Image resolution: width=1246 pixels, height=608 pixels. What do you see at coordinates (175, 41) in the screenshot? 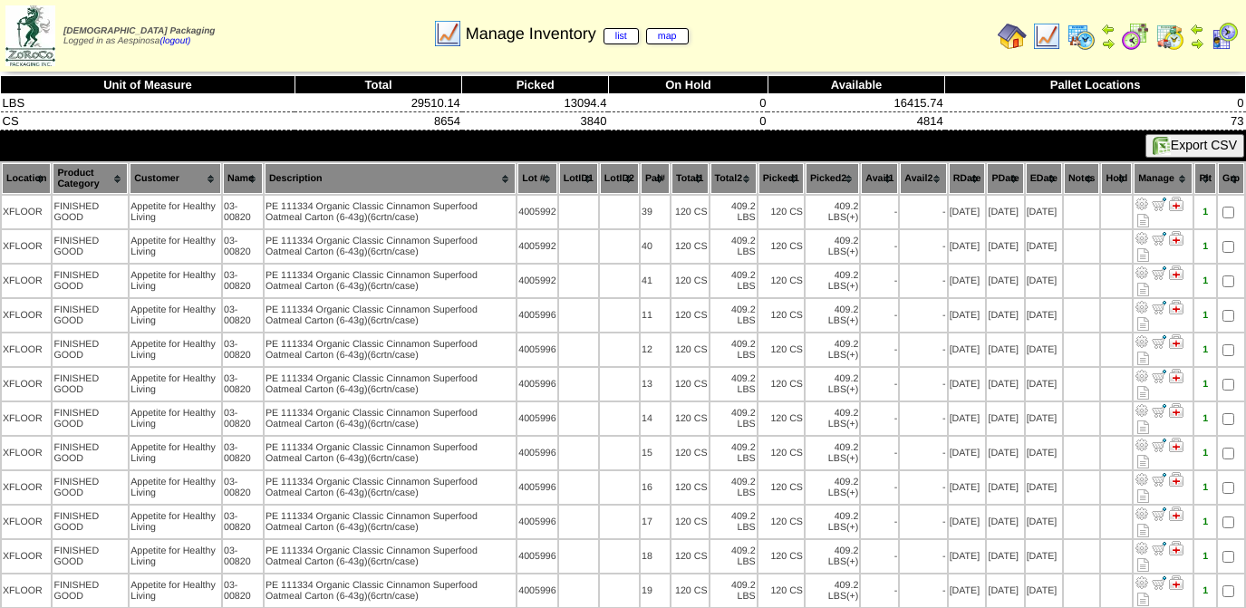
I see `a: (logout)` at bounding box center [175, 41].